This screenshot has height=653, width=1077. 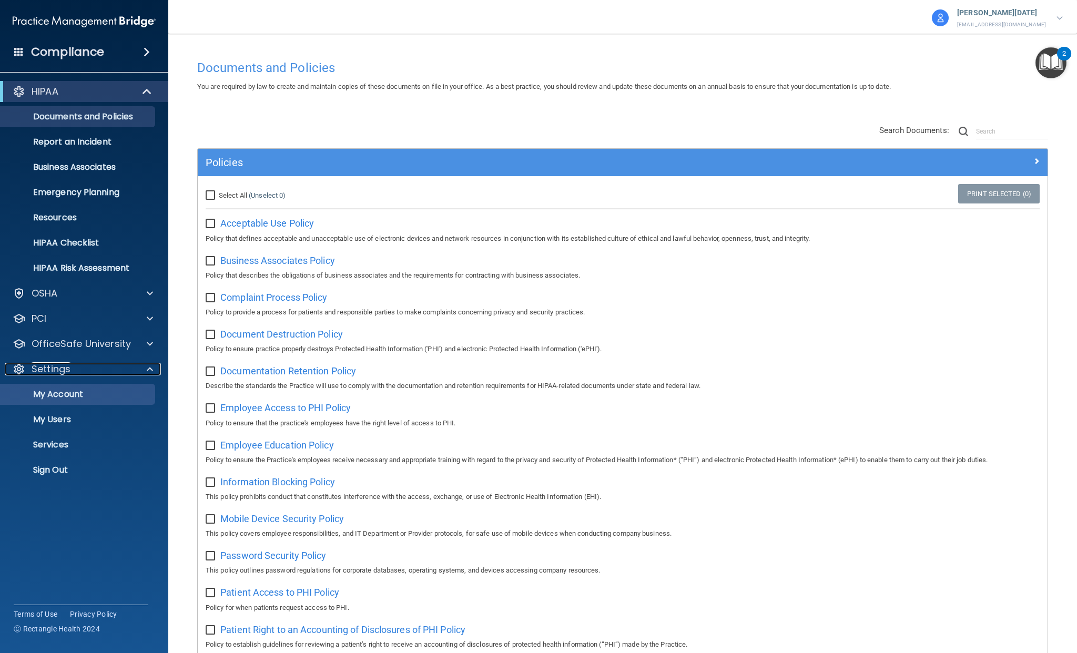 I want to click on span: Employee Access to PHI Policy, so click(x=286, y=408).